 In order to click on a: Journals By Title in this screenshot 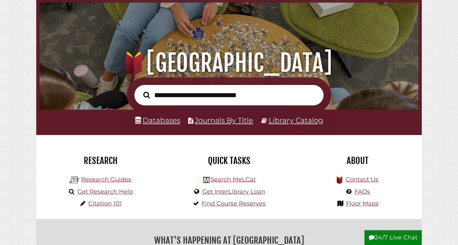, I will do `click(224, 120)`.